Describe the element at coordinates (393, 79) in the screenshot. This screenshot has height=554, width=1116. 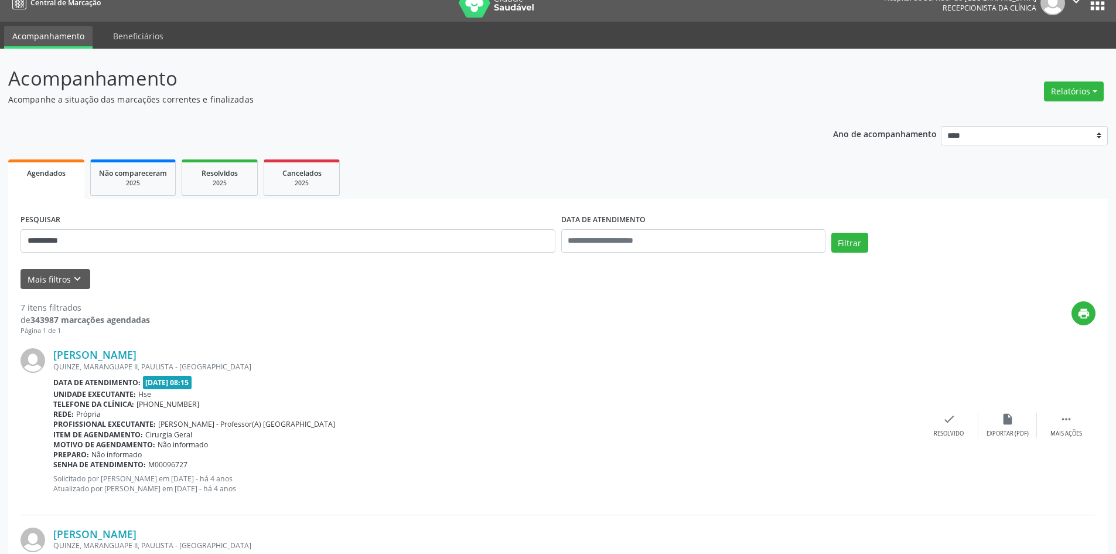
I see `p: Acompanhamento` at that location.